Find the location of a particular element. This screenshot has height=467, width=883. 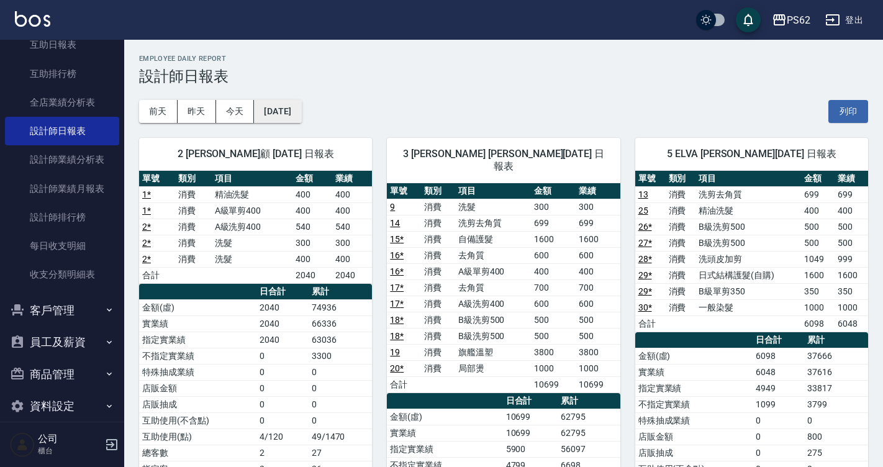

img: Person is located at coordinates (22, 445).